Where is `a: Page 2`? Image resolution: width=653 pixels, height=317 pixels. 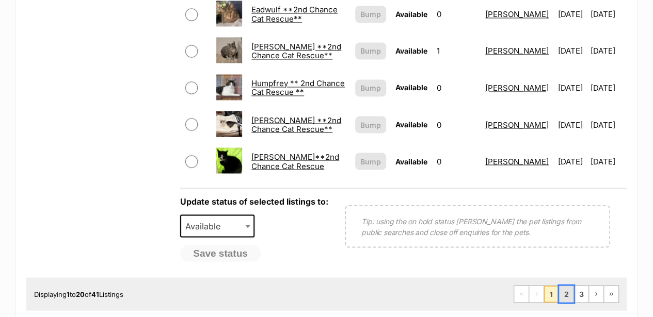 a: Page 2 is located at coordinates (566, 294).